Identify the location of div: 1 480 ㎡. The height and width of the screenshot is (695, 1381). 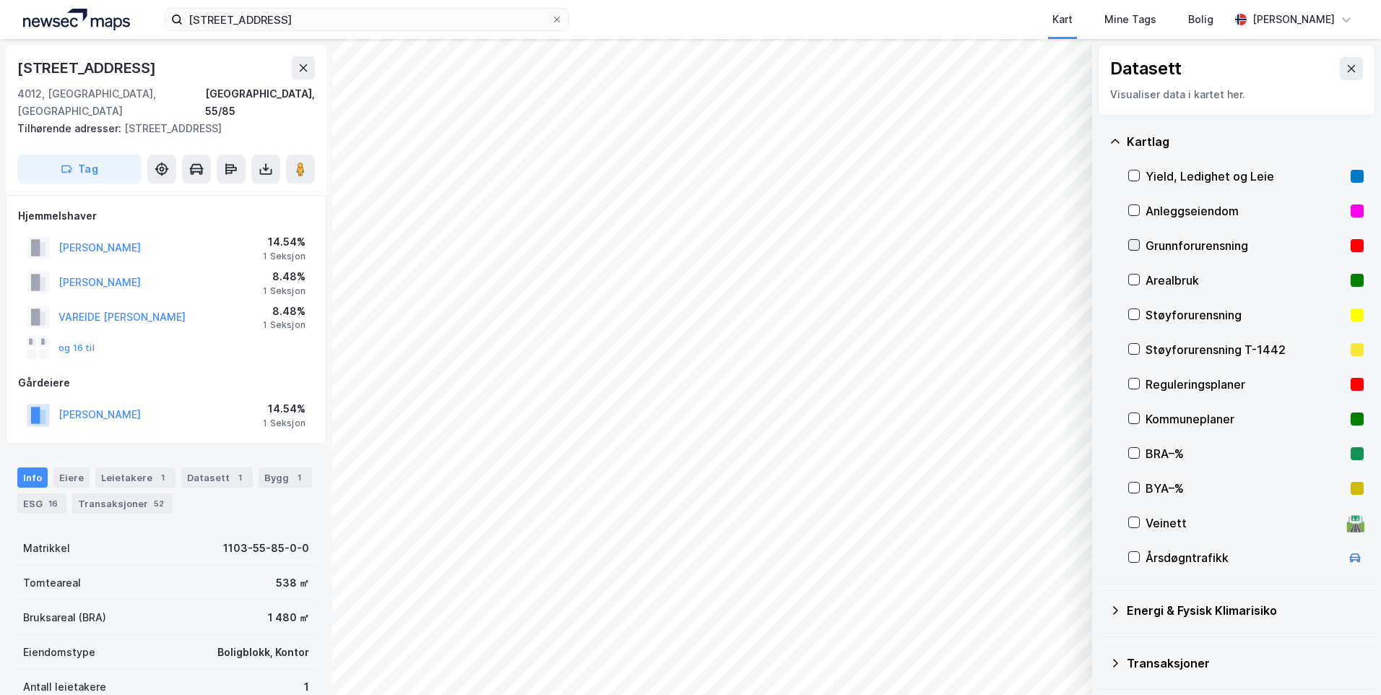
(288, 618).